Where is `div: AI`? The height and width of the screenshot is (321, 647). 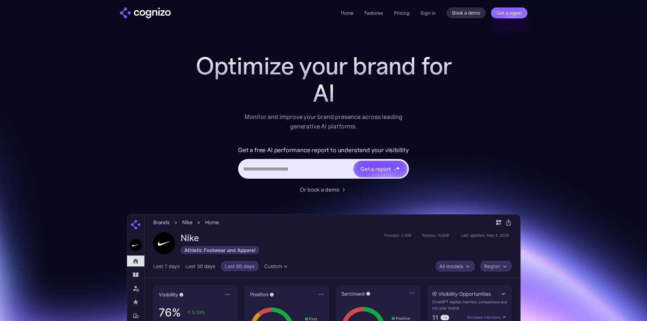
div: AI is located at coordinates (324, 93).